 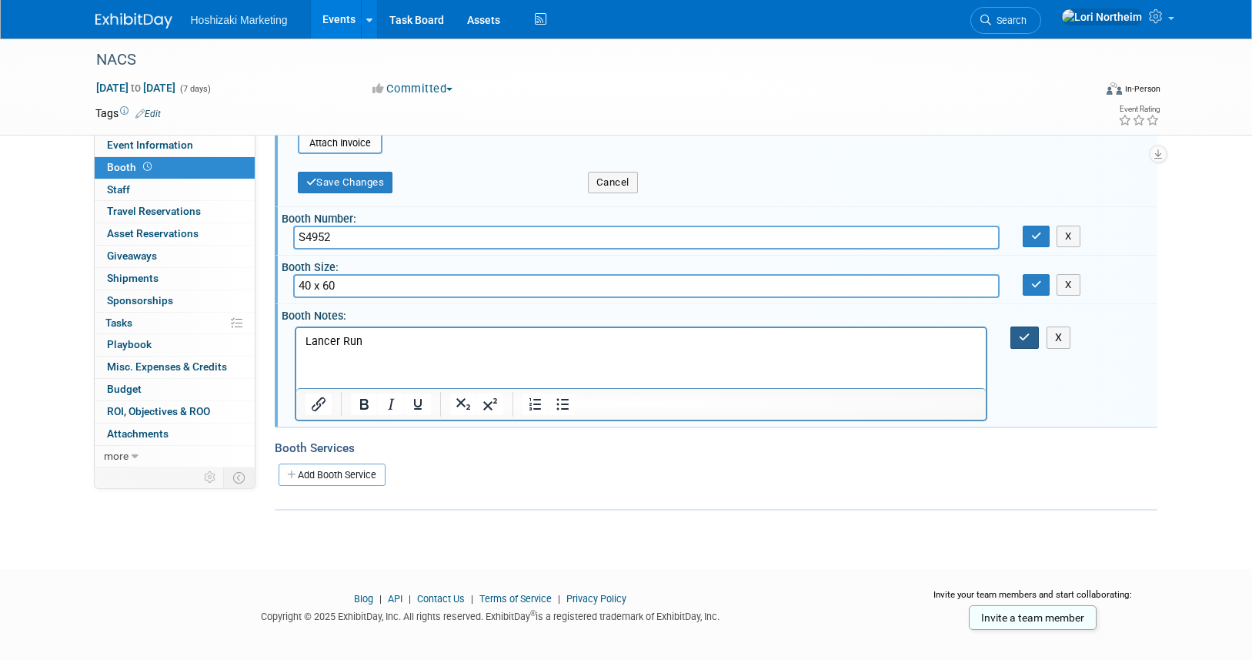 What do you see at coordinates (175, 434) in the screenshot?
I see `a: Attachments` at bounding box center [175, 434].